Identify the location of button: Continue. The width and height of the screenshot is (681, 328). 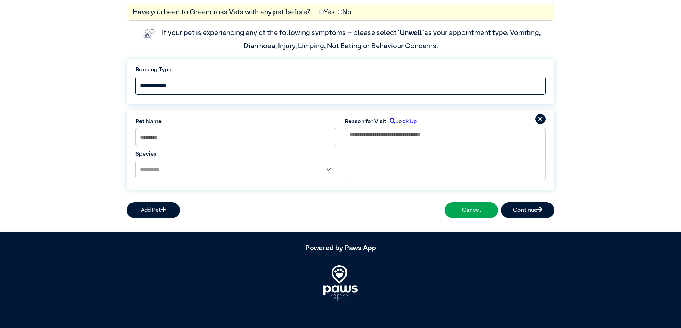
(528, 210).